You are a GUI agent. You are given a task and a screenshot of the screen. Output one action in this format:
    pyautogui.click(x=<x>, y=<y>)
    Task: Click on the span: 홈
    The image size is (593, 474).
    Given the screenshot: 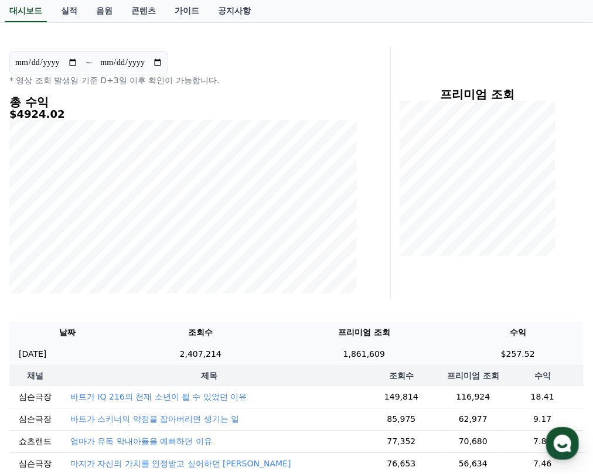 What is the action you would take?
    pyautogui.click(x=40, y=394)
    